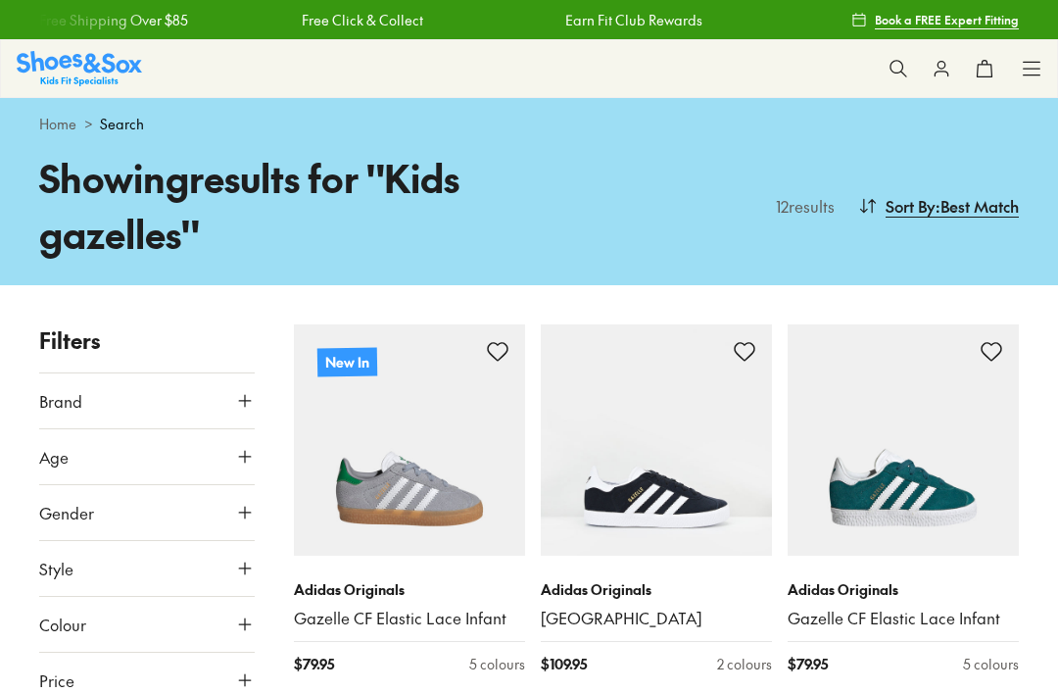 Image resolution: width=1058 pixels, height=693 pixels. Describe the element at coordinates (79, 68) in the screenshot. I see `img: SNS_Logo_Responsive.svg` at that location.